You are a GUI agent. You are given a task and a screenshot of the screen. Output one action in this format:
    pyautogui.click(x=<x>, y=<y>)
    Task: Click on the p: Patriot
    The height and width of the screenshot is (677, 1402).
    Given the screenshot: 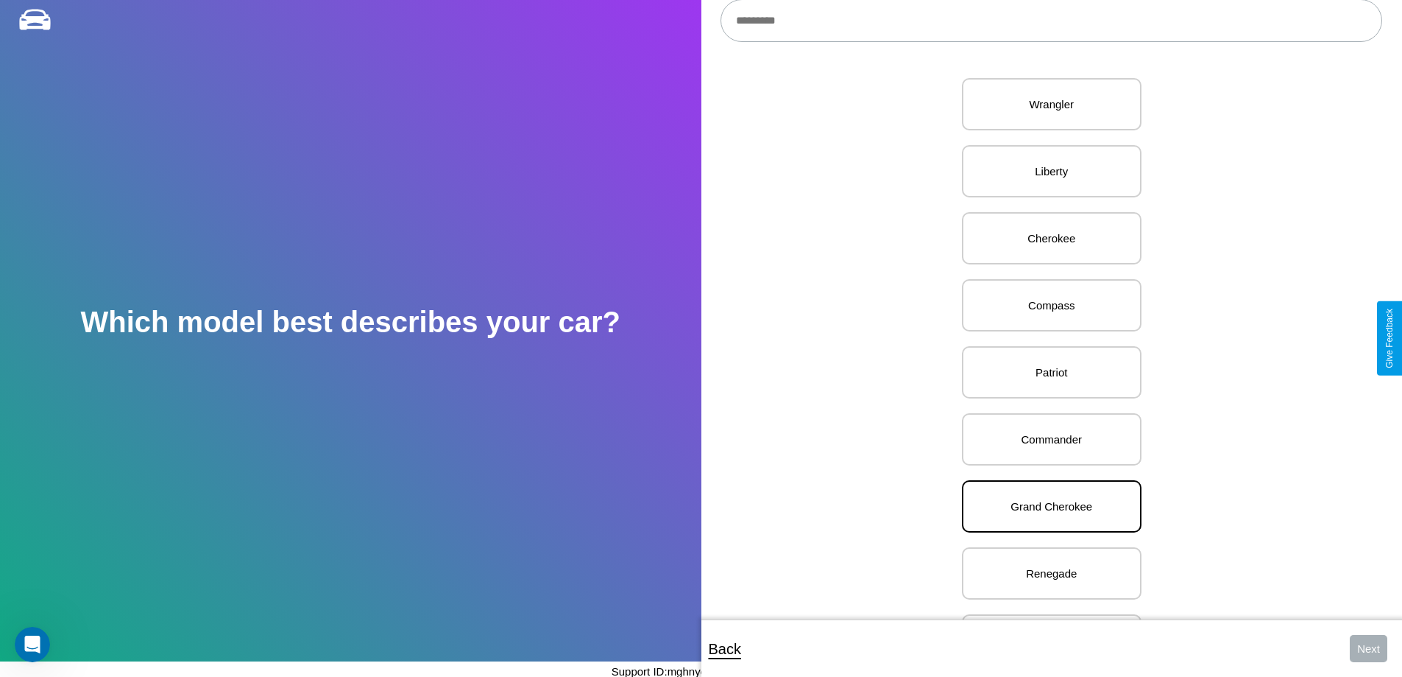 What is the action you would take?
    pyautogui.click(x=1052, y=372)
    